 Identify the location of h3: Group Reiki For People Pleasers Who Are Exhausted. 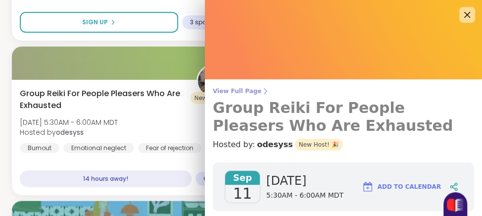
(343, 117).